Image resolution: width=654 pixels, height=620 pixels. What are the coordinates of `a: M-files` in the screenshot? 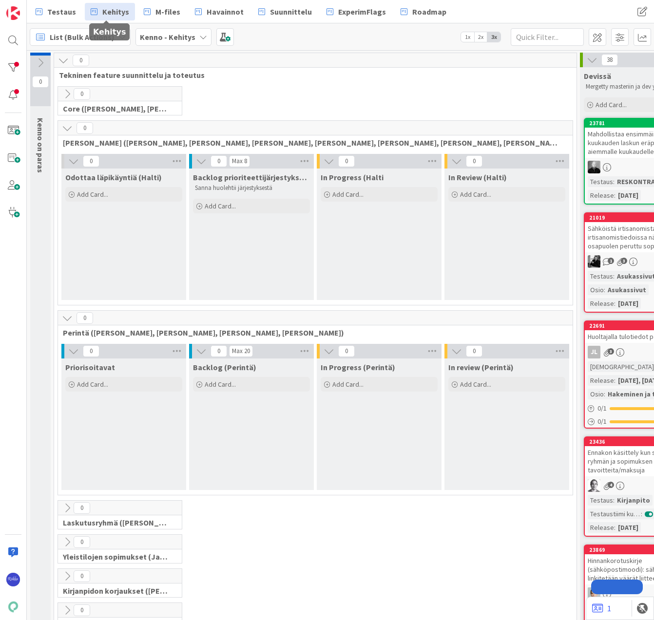 It's located at (162, 12).